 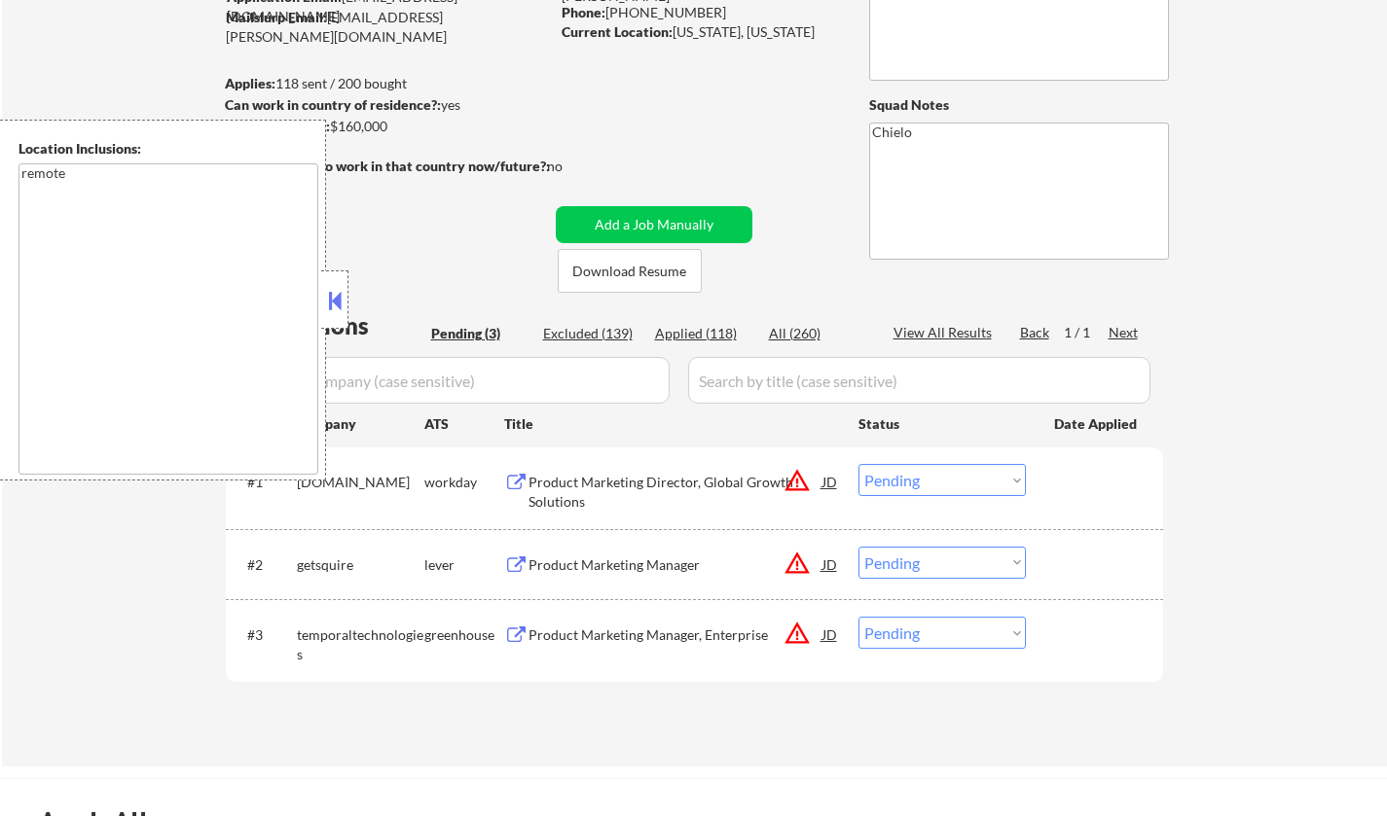 I want to click on div: Back, so click(x=1035, y=333).